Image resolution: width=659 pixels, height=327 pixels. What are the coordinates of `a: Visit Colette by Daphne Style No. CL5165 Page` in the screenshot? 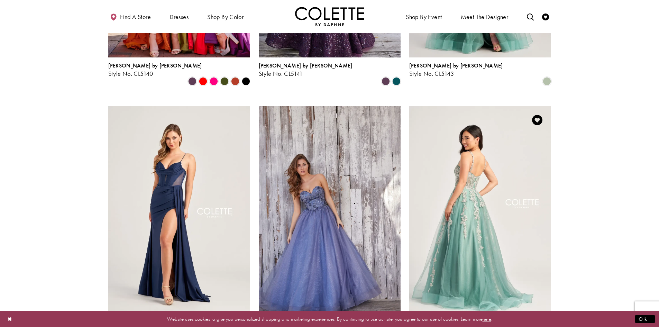 It's located at (480, 209).